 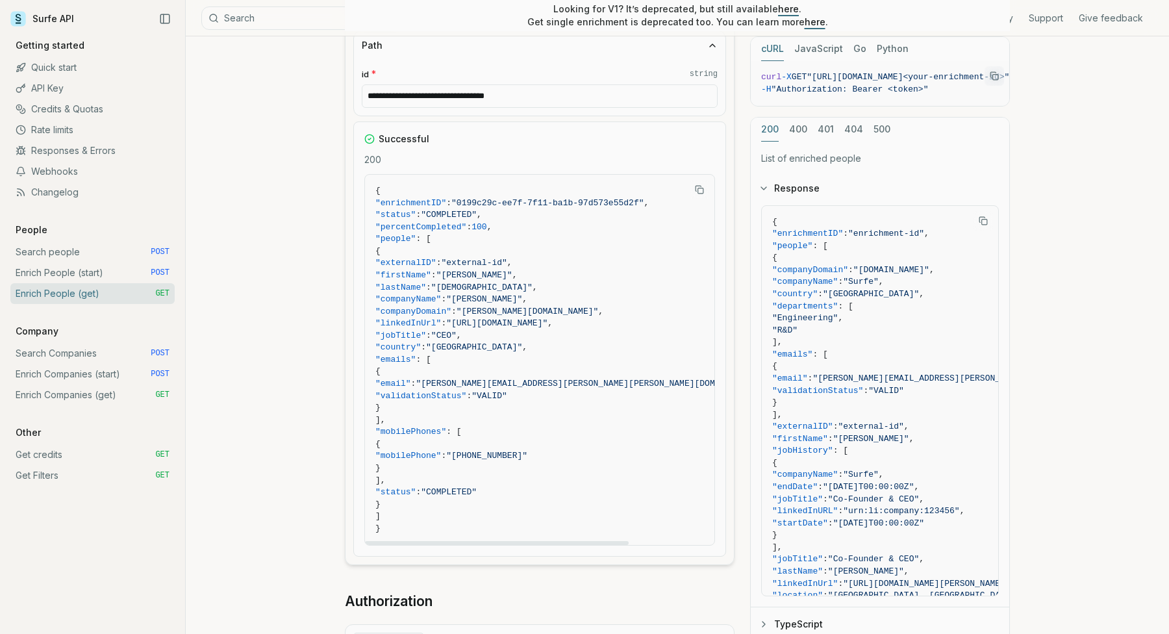 What do you see at coordinates (28, 433) in the screenshot?
I see `p: Other` at bounding box center [28, 433].